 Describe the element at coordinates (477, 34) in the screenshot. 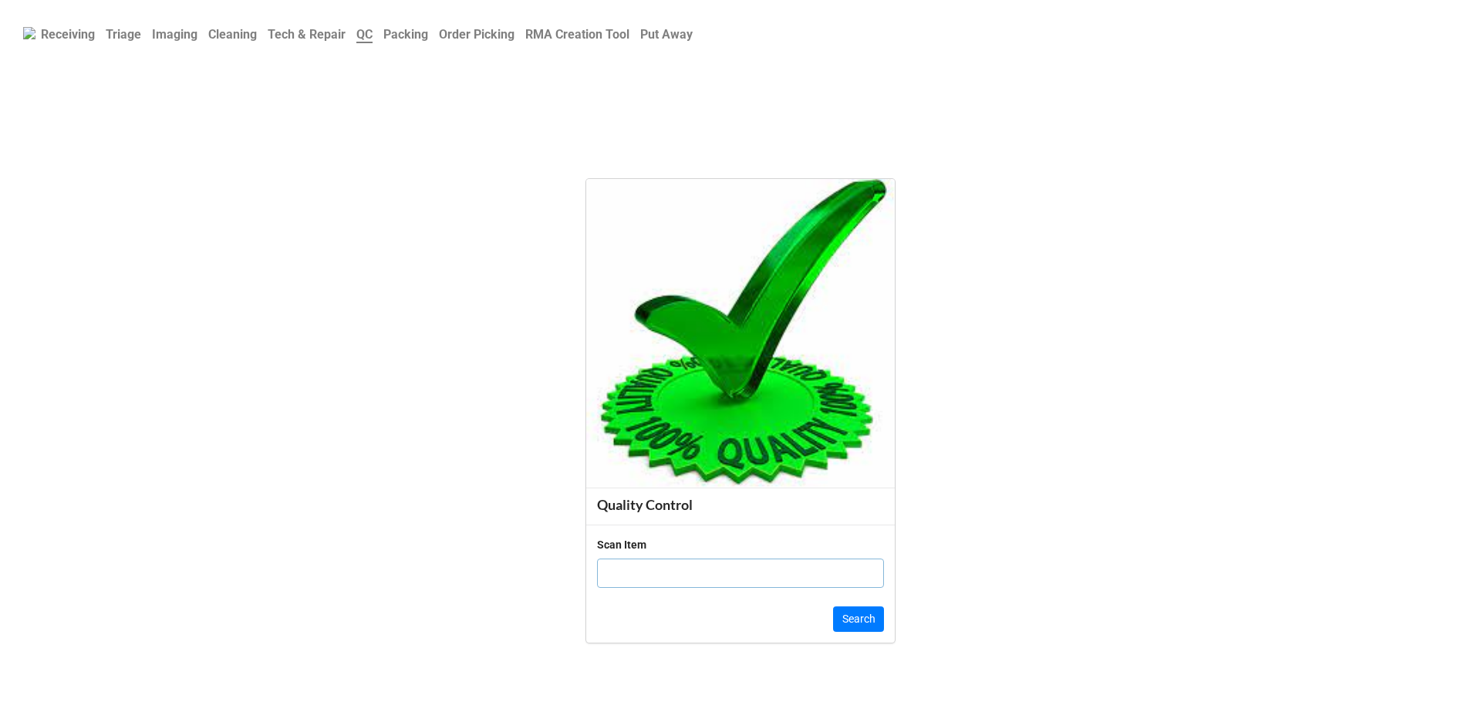

I see `a: Order Picking` at that location.